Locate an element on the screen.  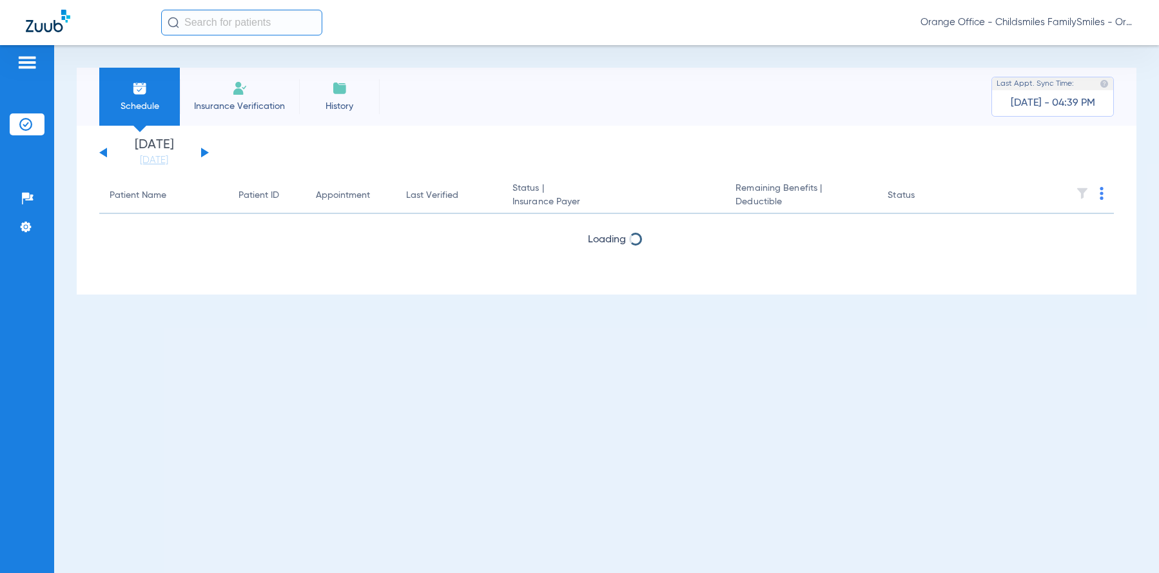
span: Loading is located at coordinates (607, 240).